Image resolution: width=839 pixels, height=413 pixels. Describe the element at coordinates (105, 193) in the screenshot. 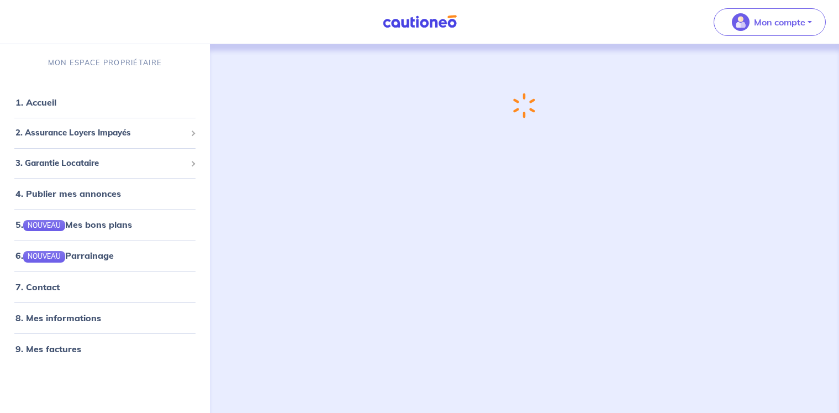

I see `div: 4. Publier mes annonces` at that location.